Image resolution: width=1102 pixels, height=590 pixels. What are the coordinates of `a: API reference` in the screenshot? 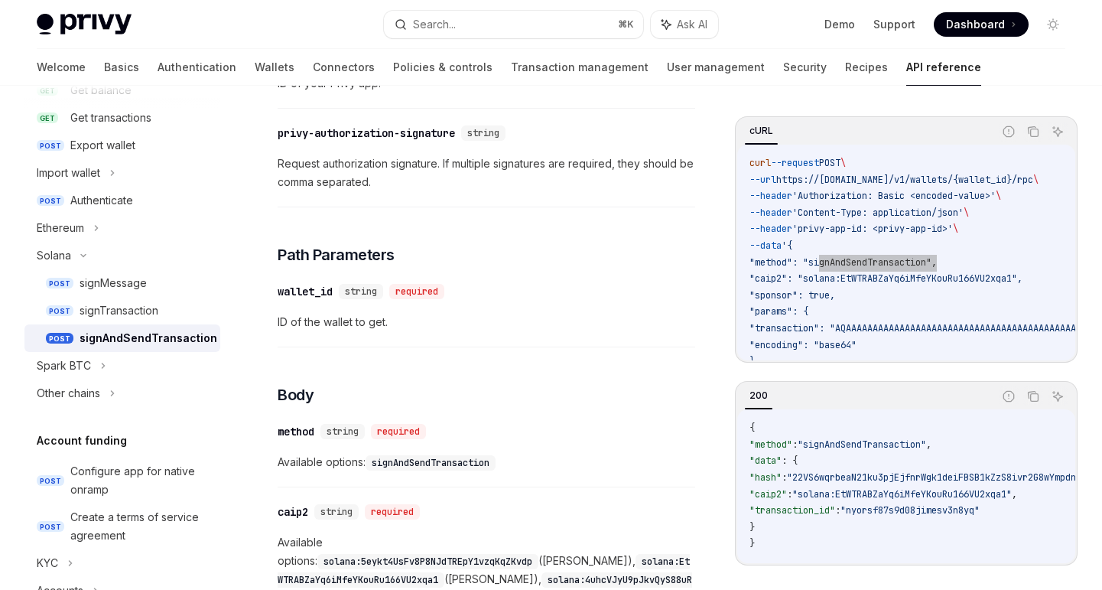 It's located at (944, 67).